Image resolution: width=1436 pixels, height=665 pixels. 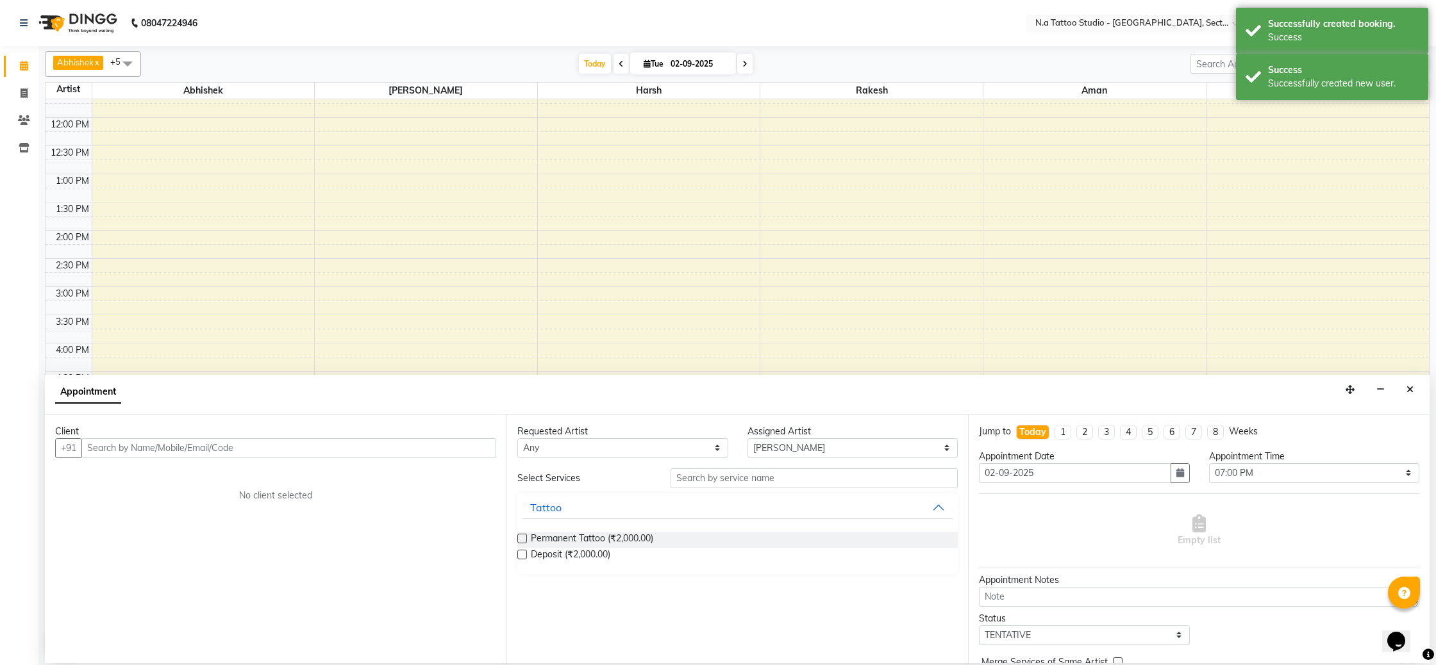 What do you see at coordinates (1343, 83) in the screenshot?
I see `div: Successfully created new user.` at bounding box center [1343, 83].